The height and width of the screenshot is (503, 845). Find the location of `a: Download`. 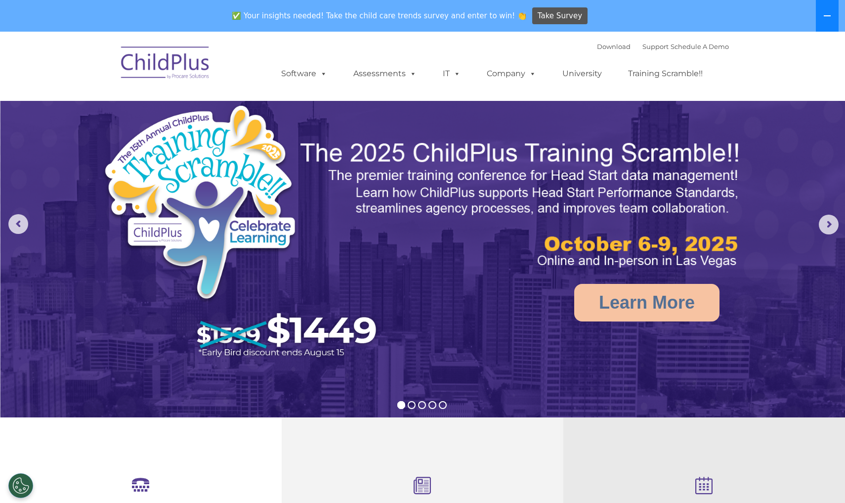

a: Download is located at coordinates (614, 46).